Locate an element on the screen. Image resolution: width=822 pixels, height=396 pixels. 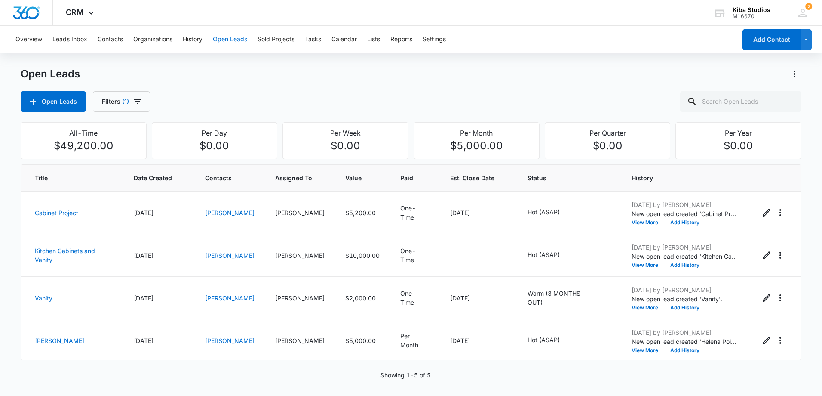
p: $49,200.00 is located at coordinates (83, 146).